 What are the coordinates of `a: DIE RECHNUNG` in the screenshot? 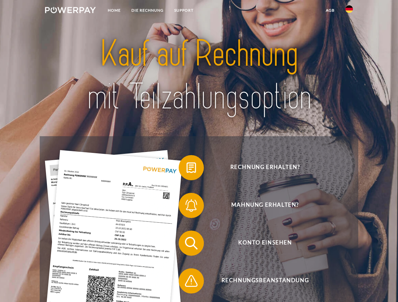 It's located at (147, 10).